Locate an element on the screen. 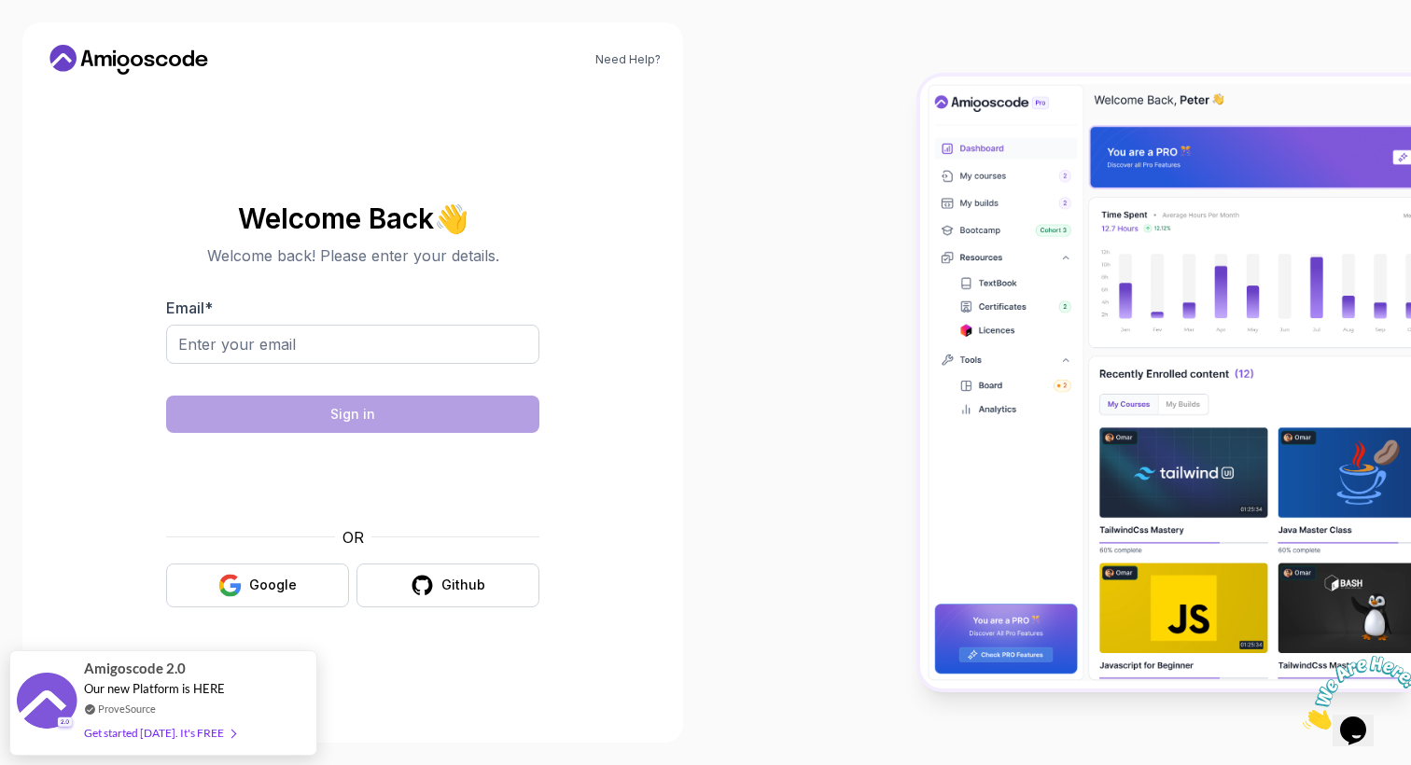 This screenshot has height=765, width=1411. label: Email * is located at coordinates (189, 308).